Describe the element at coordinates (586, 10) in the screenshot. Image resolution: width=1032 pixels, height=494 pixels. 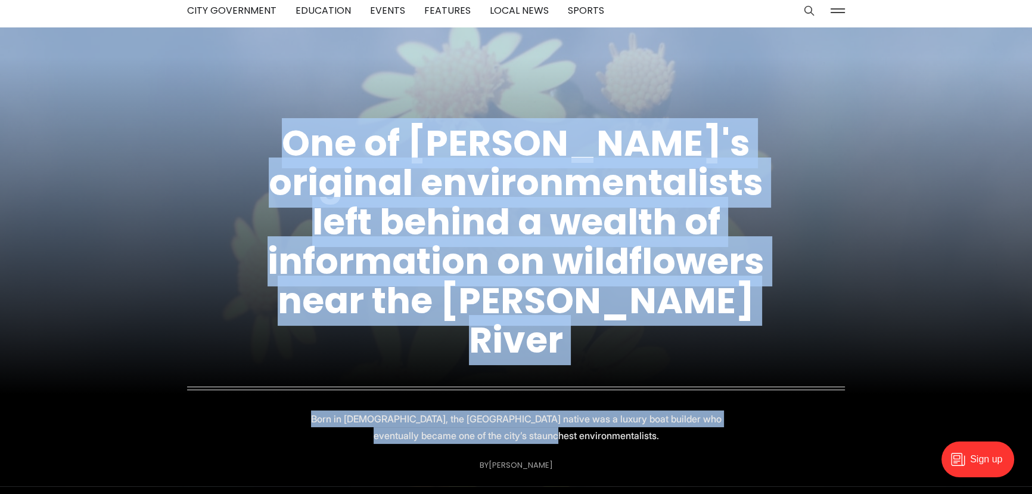
I see `a: Sports` at that location.